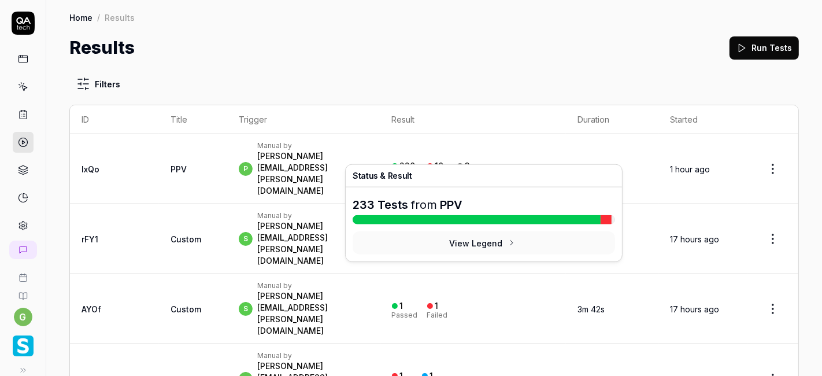 This screenshot has width=822, height=376. I want to click on button: View Legend, so click(484, 243).